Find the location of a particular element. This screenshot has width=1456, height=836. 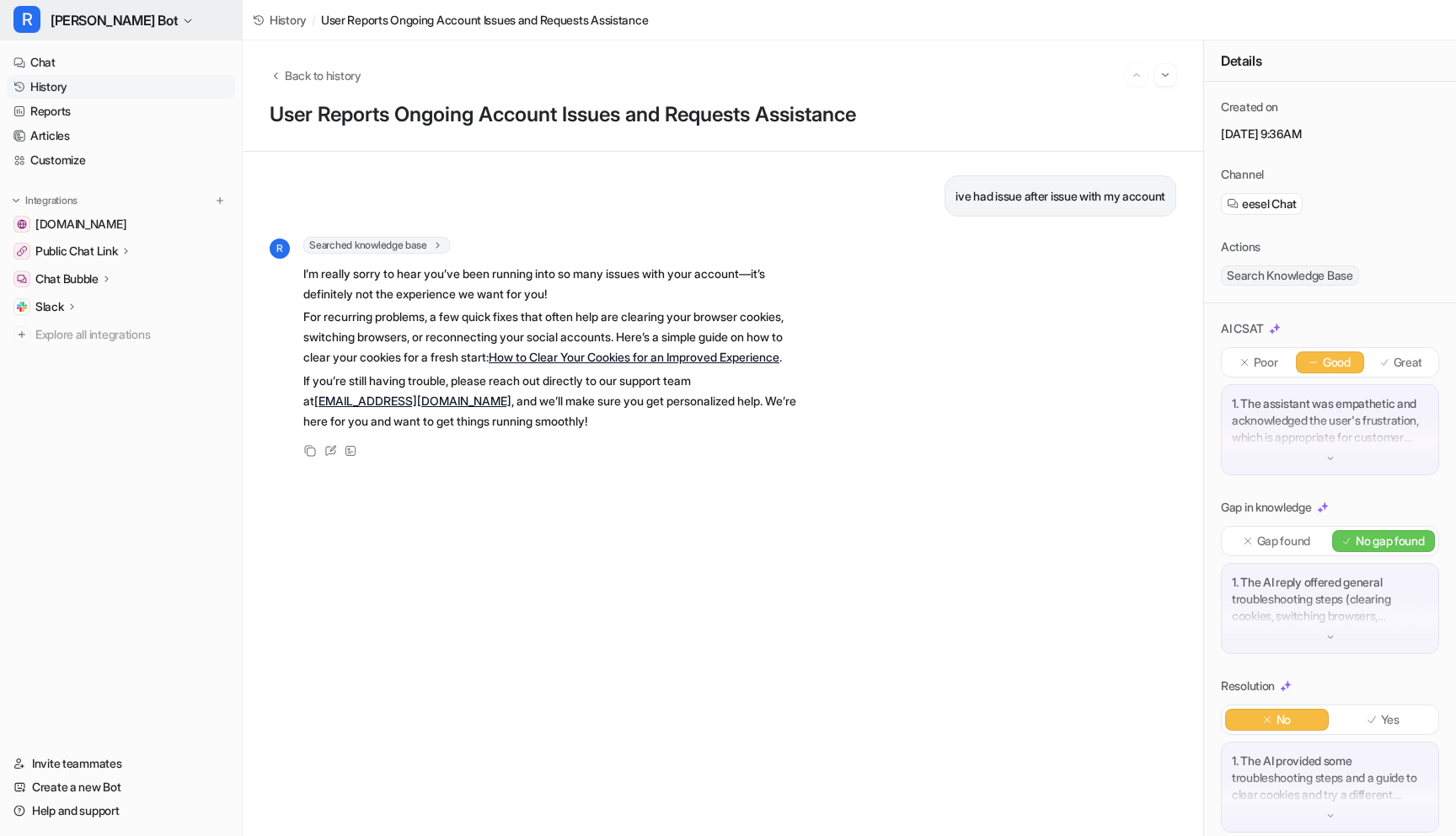

p: Public Chat Link is located at coordinates (76, 251).